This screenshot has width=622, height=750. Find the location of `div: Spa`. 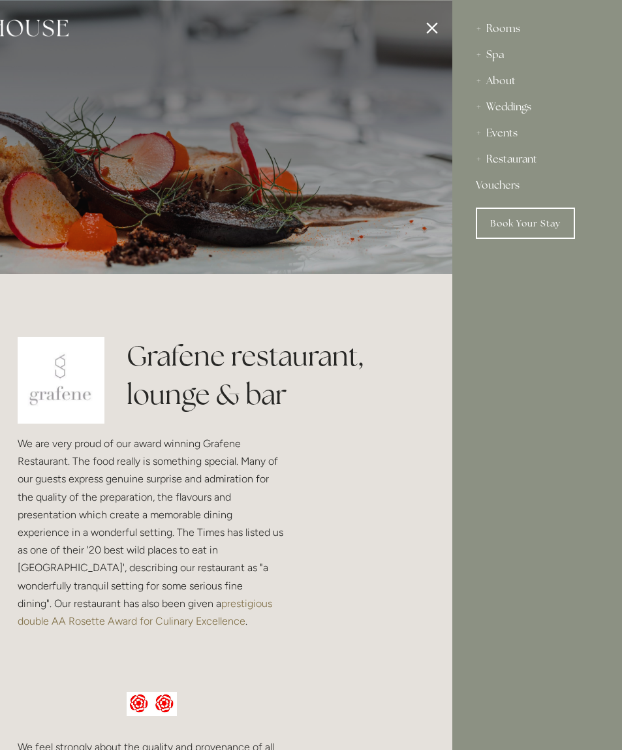

div: Spa is located at coordinates (537, 55).